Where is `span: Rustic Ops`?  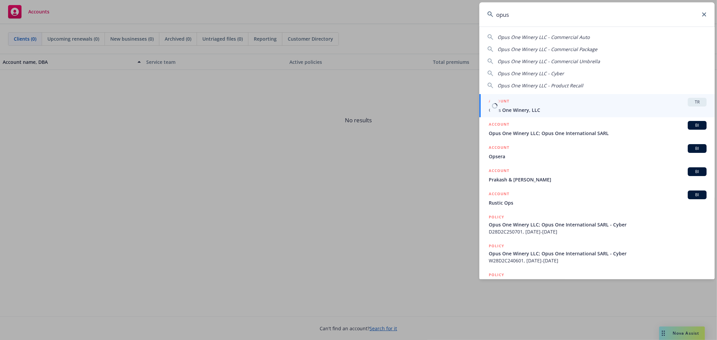 span: Rustic Ops is located at coordinates (598, 203).